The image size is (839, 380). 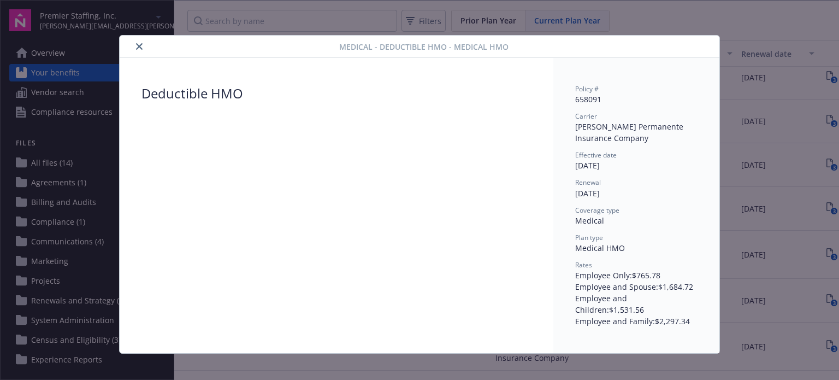 What do you see at coordinates (636, 247) in the screenshot?
I see `div: Medical HMO` at bounding box center [636, 247].